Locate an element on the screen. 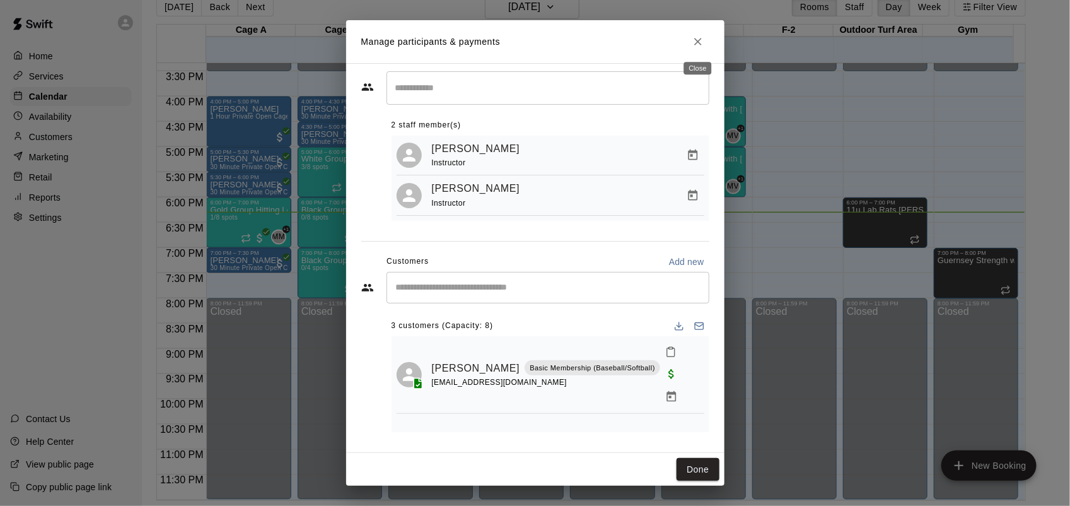 Image resolution: width=1070 pixels, height=506 pixels. div: Brendan Olson is located at coordinates (409, 375).